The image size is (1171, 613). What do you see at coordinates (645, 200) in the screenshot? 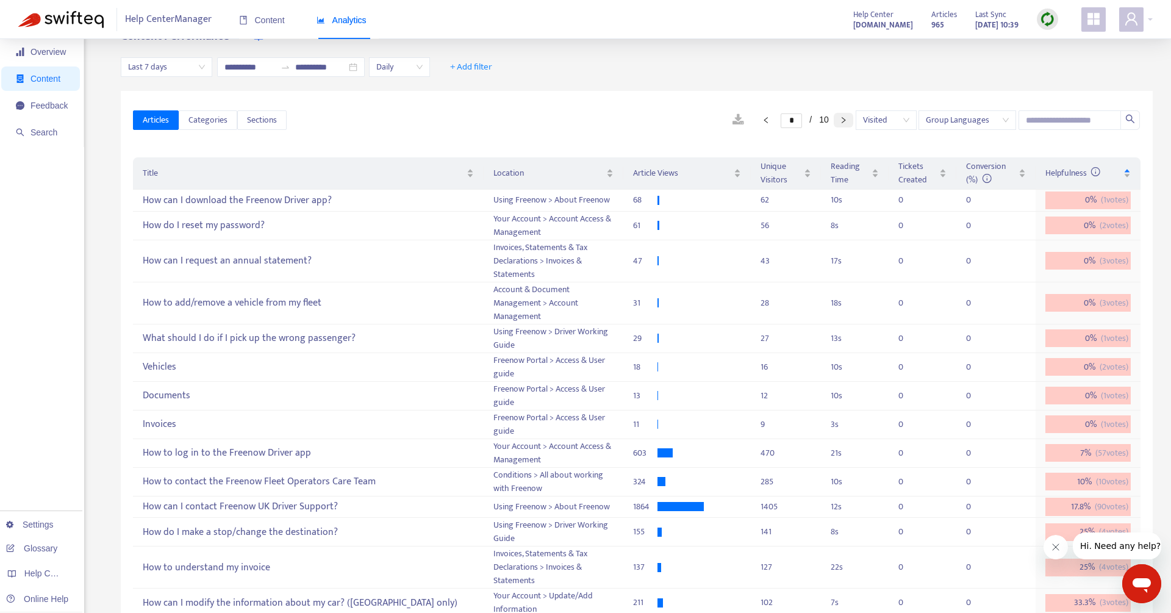
I see `div: 68` at bounding box center [645, 200].